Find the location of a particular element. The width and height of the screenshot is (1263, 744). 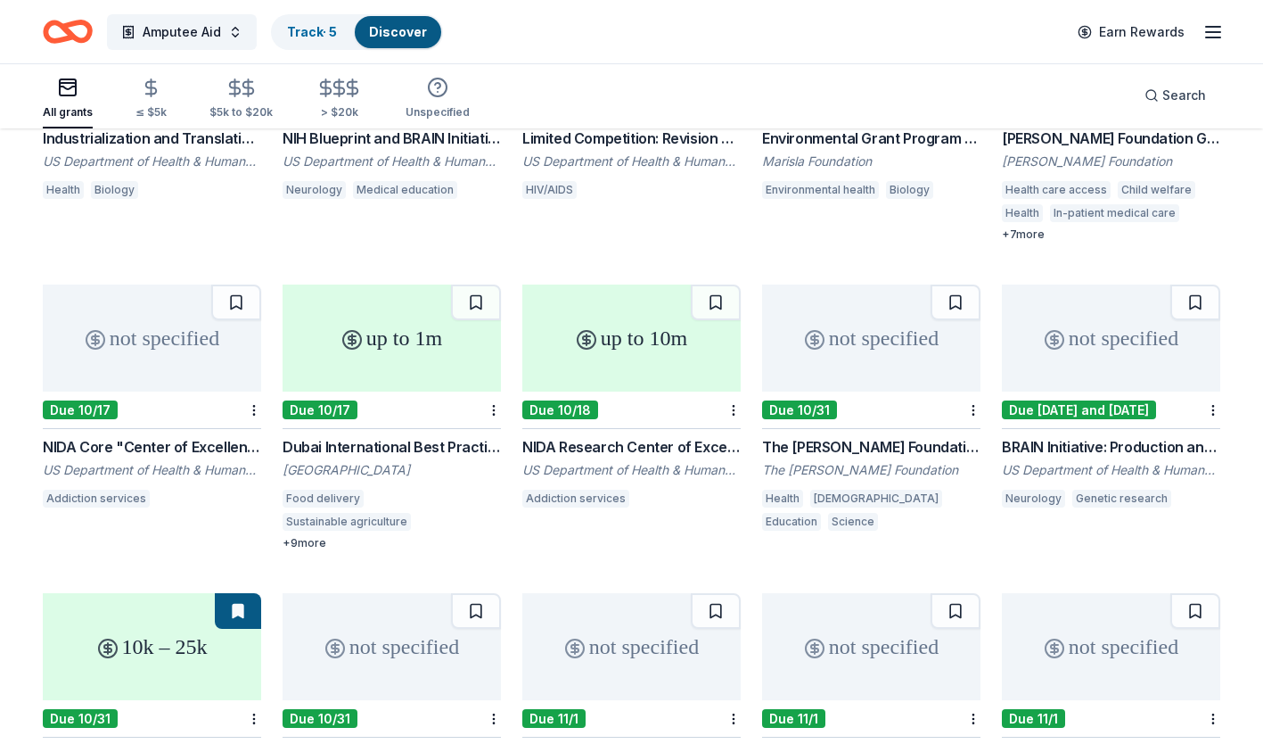

div: Child welfare is located at coordinates (1156, 190).